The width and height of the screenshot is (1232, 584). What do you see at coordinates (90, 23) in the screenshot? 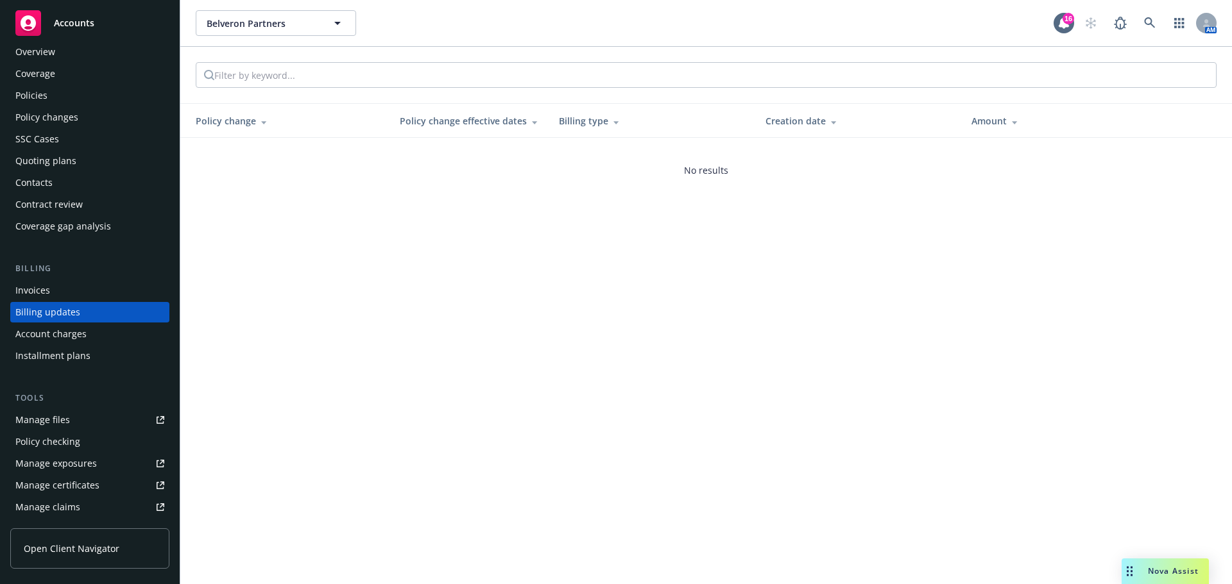
I see `a: Accounts` at bounding box center [90, 23].